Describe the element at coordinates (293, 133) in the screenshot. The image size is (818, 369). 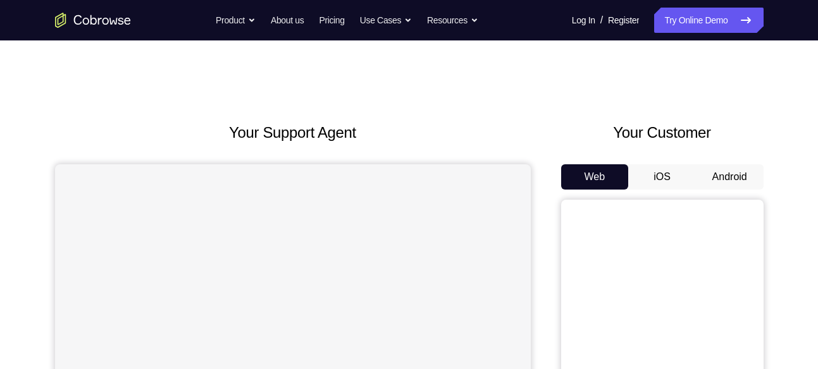
I see `h2: Your Support Agent` at that location.